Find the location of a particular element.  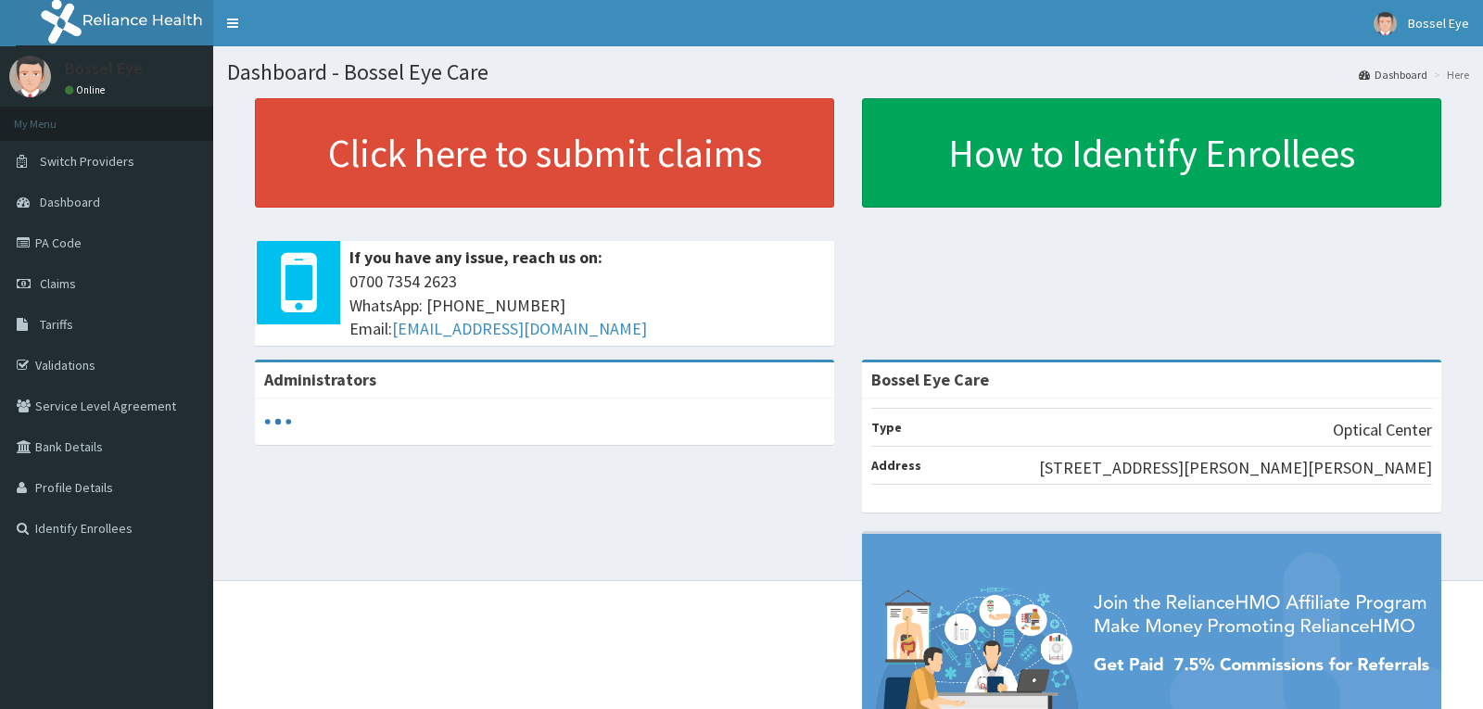

p: Bossel Eye is located at coordinates (104, 69).